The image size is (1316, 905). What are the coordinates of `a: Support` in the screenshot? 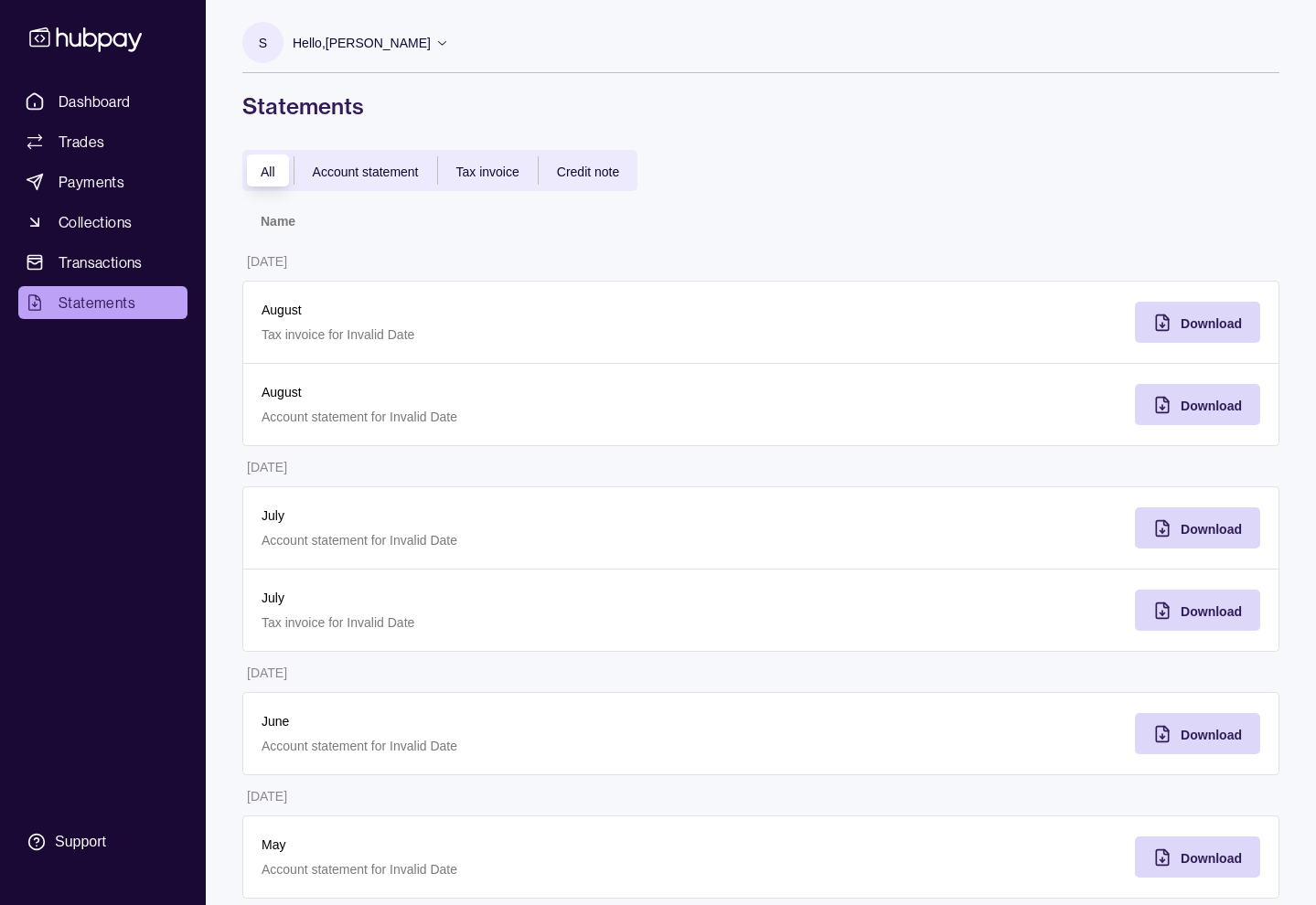 It's located at (103, 842).